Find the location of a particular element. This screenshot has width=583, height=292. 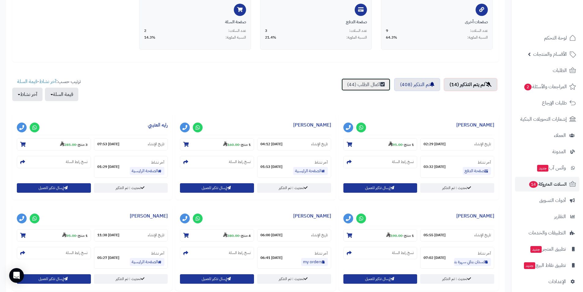

span: إشعارات التحويلات البنكية is located at coordinates (543, 119).